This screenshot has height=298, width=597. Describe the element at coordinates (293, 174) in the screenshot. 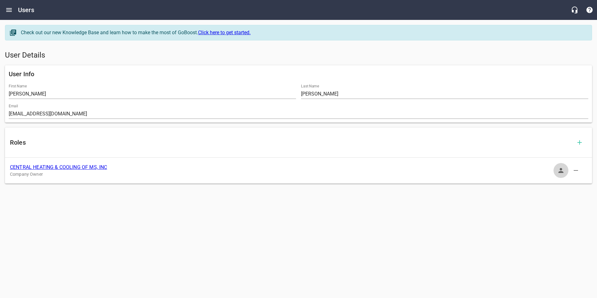

I see `p: Company Owner` at that location.